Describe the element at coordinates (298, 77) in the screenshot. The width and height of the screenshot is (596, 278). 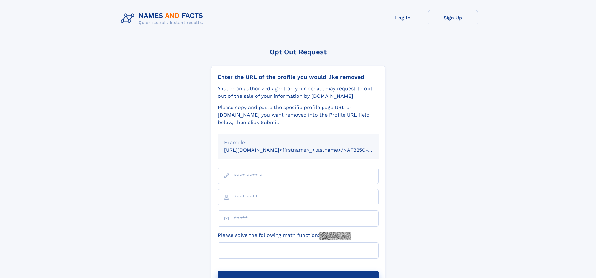
I see `div: Enter the URL of the profile you would like removed` at that location.